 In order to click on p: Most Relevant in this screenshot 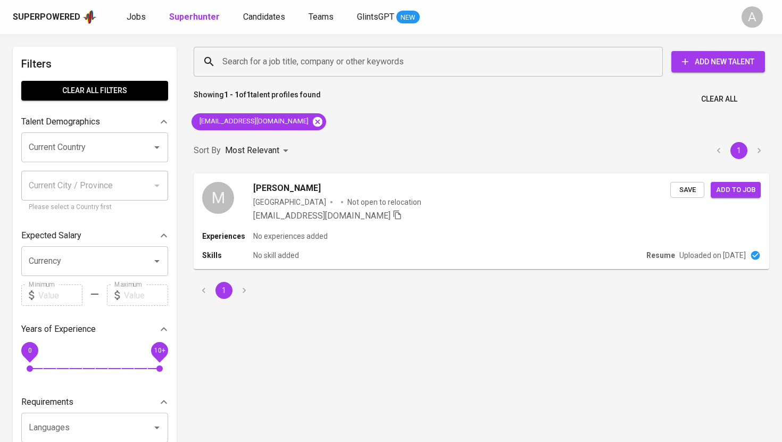, I will do `click(252, 151)`.